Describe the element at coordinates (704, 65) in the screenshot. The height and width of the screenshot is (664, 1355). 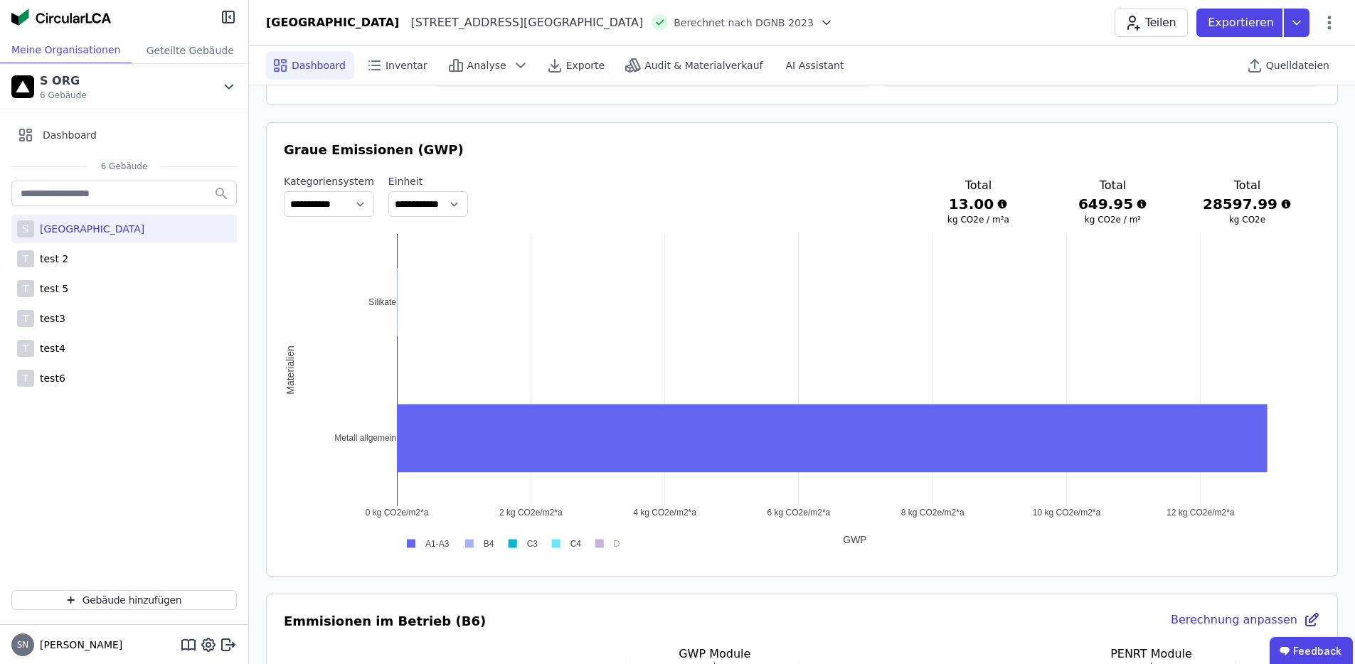
I see `span: Audit & Materialverkauf` at that location.